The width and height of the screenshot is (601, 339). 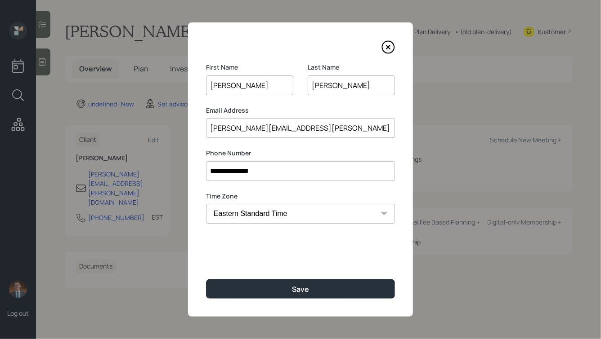 I want to click on label: First Name, so click(x=250, y=67).